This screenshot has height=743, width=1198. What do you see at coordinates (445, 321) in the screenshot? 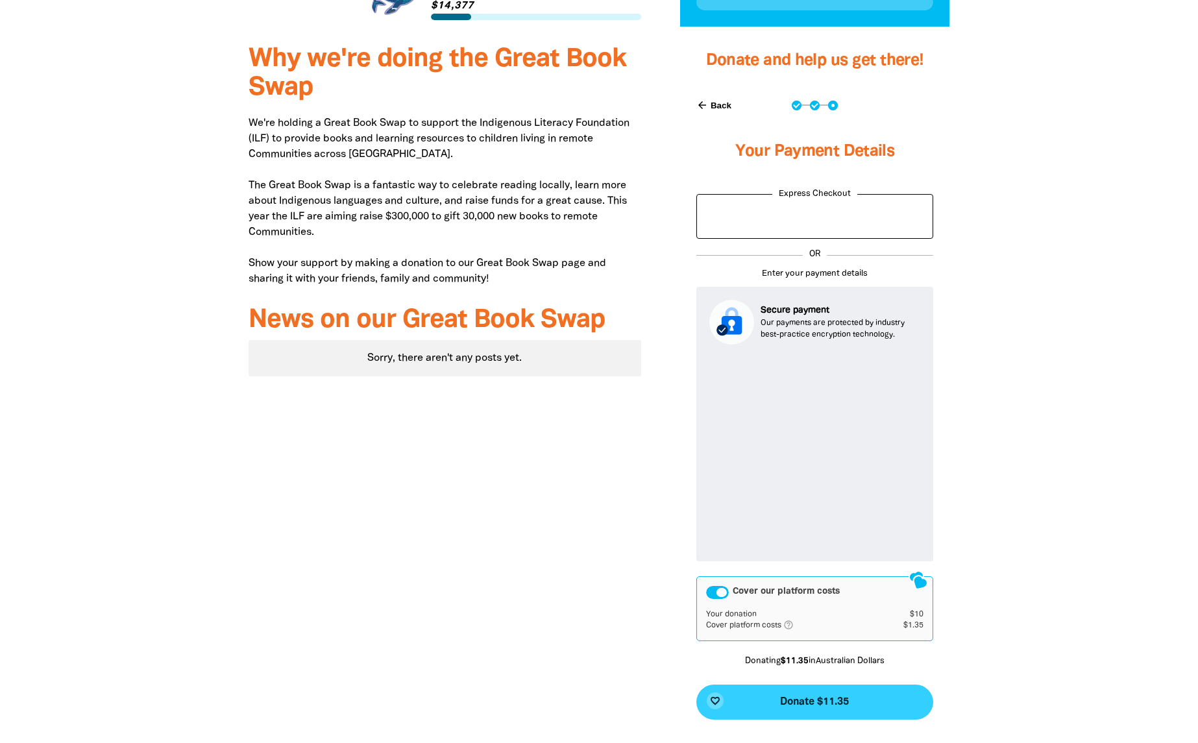
I see `h3: News on our Great Book Swap` at bounding box center [445, 321].